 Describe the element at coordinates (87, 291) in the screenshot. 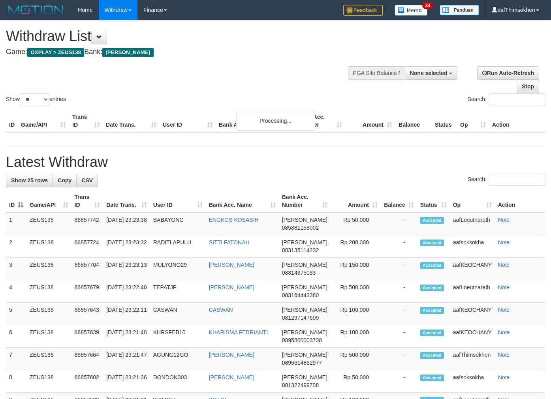

I see `td: 86857679` at that location.